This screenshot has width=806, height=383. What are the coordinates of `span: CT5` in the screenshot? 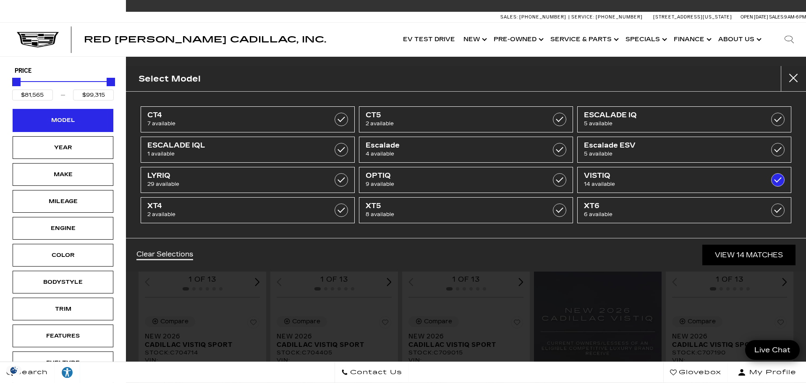 It's located at (451, 115).